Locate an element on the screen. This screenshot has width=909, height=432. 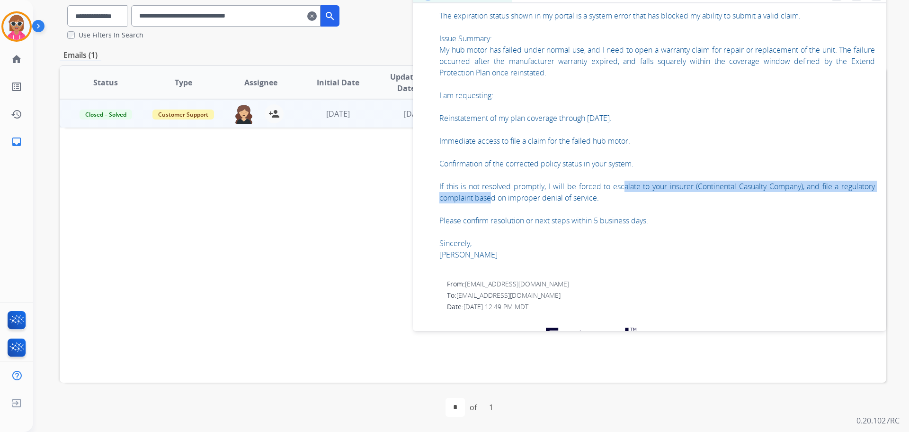
mat-icon: list_alt is located at coordinates (17, 87).